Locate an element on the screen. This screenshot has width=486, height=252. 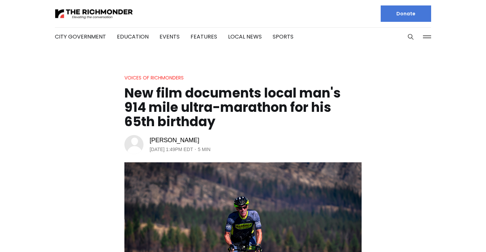
a: Events is located at coordinates (169, 36).